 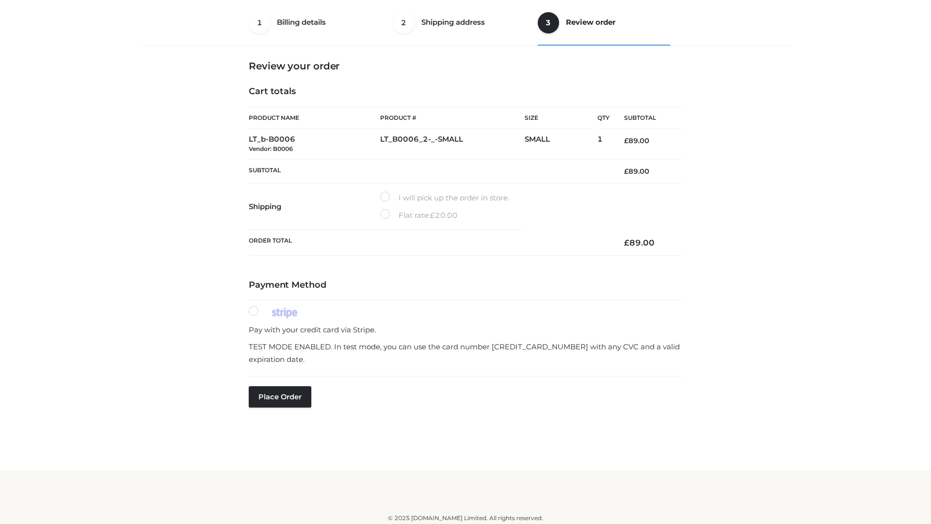 What do you see at coordinates (561, 144) in the screenshot?
I see `td: SMALL` at bounding box center [561, 144].